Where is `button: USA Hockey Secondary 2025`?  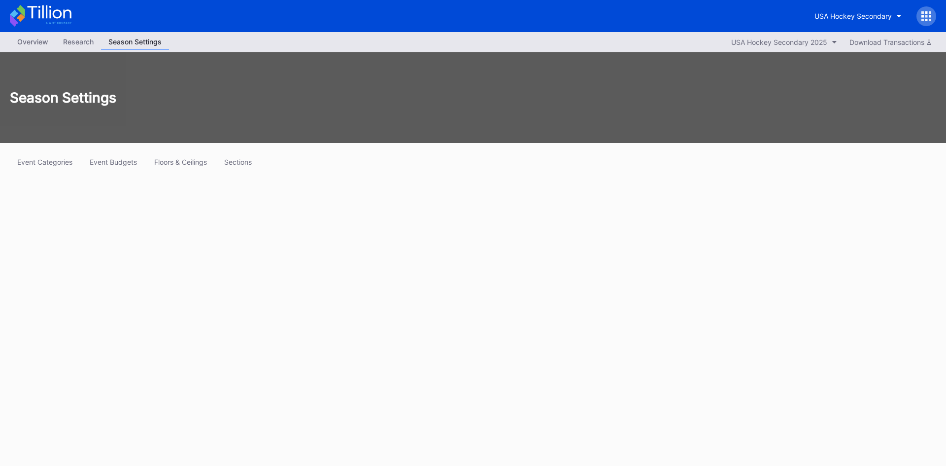
button: USA Hockey Secondary 2025 is located at coordinates (784, 42).